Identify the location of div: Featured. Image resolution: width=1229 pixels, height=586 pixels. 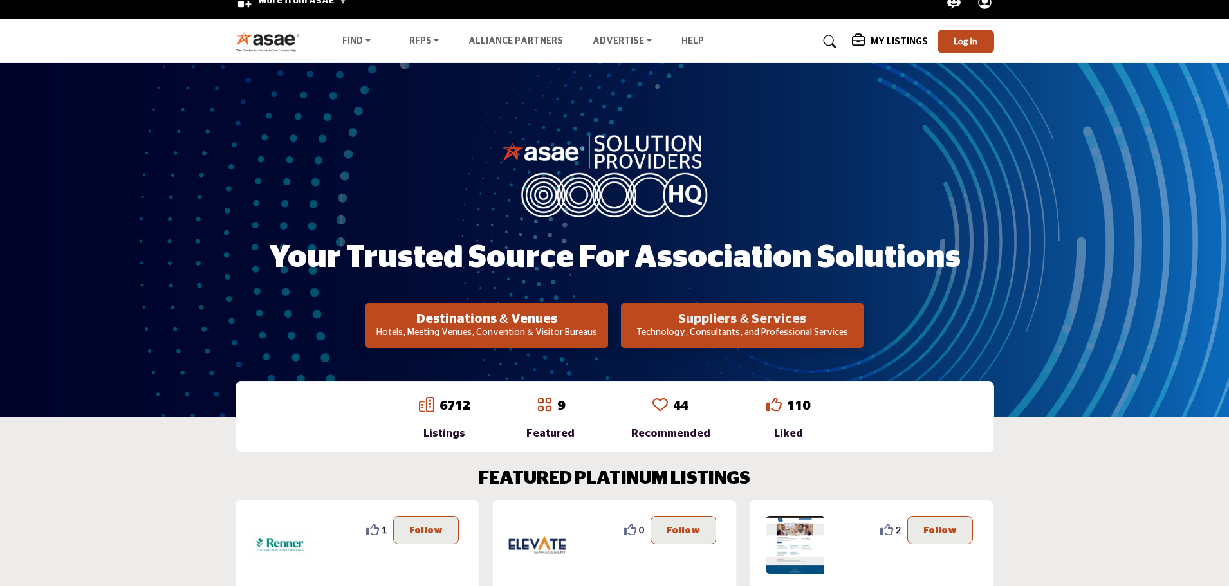
(550, 434).